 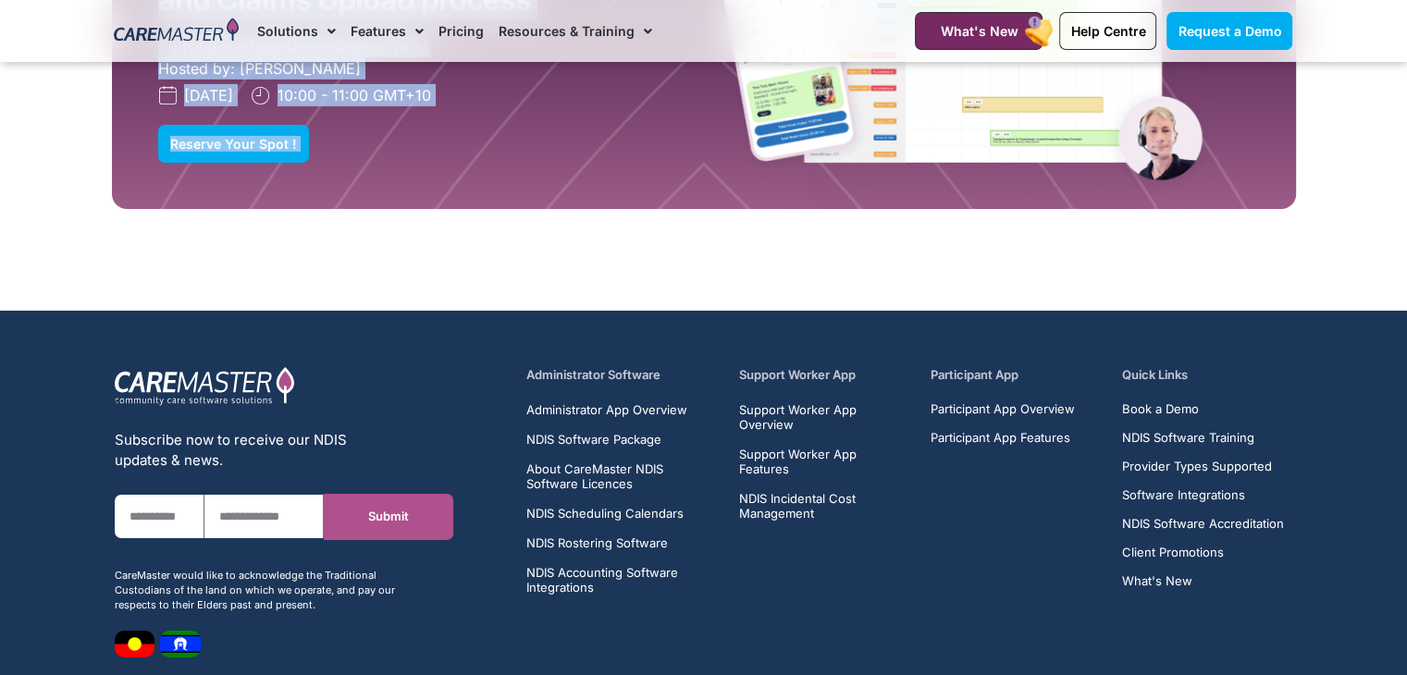 What do you see at coordinates (1197, 466) in the screenshot?
I see `span: Provider Types Supported` at bounding box center [1197, 466].